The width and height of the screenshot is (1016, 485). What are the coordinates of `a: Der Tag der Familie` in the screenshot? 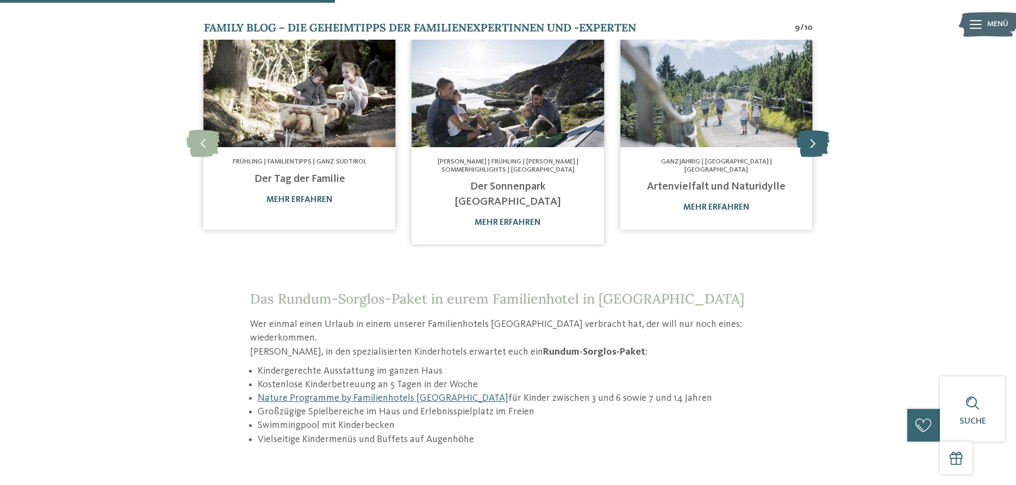 It's located at (299, 179).